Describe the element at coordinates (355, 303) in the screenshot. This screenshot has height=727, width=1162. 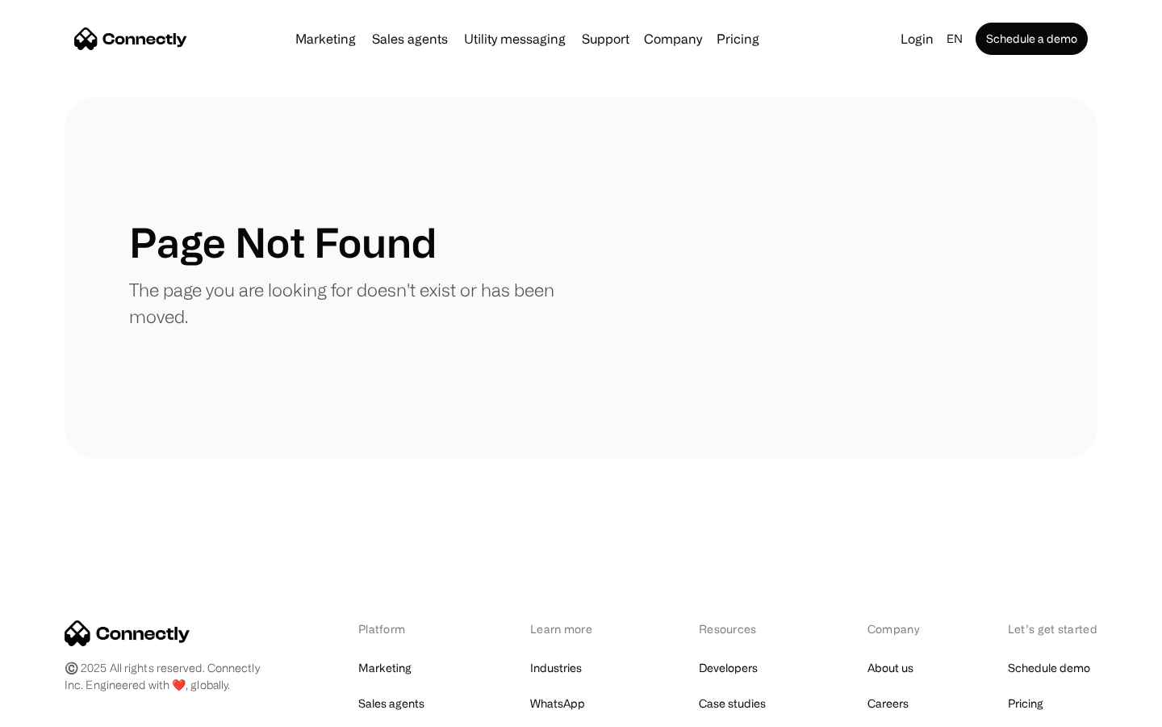
I see `p: The page you are looking for doesn't exist or has been moved.` at that location.